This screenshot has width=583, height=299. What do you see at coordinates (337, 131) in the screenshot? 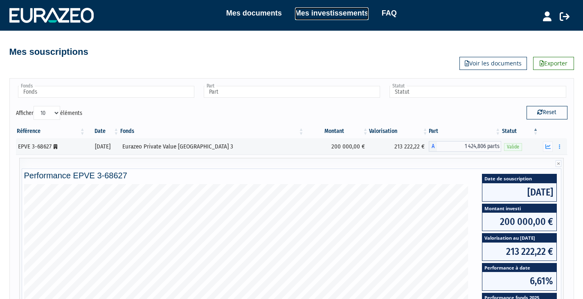
I see `th: Montant: activer pour trier la colonne par ordre croissant` at bounding box center [337, 131].